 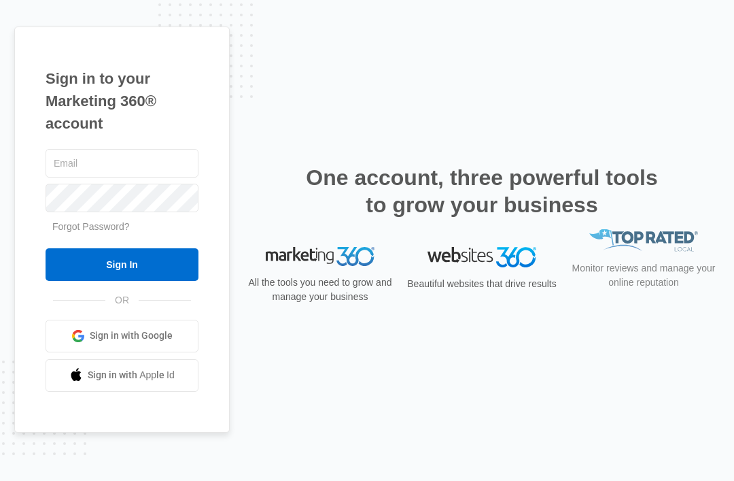 I want to click on span: Sign in with Google, so click(x=131, y=335).